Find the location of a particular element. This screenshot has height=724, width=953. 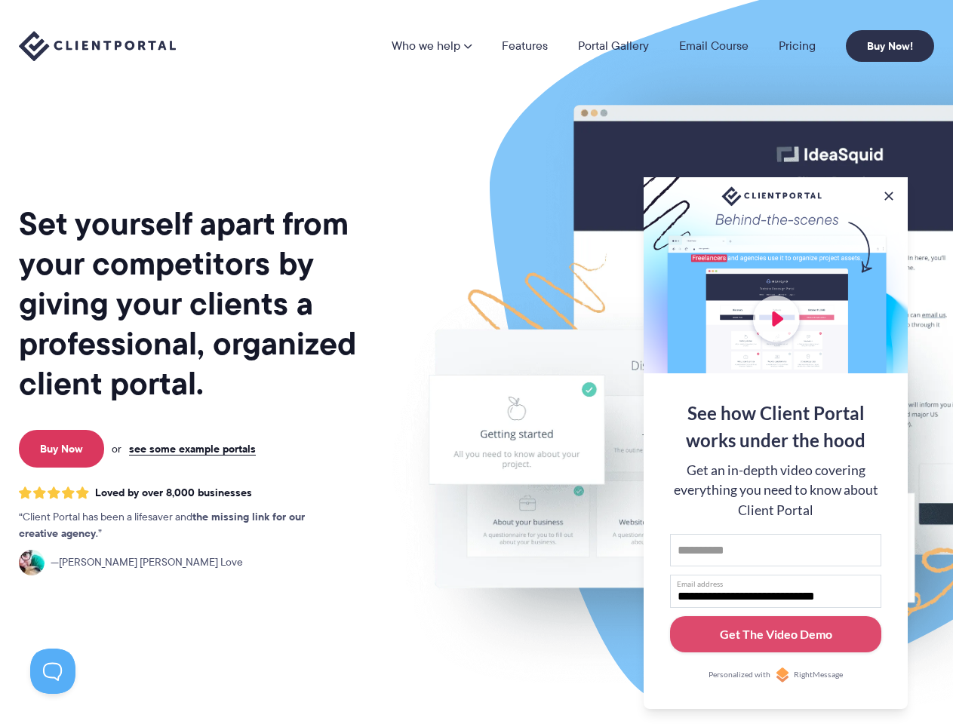

span: Personalized with is located at coordinates (740, 675).